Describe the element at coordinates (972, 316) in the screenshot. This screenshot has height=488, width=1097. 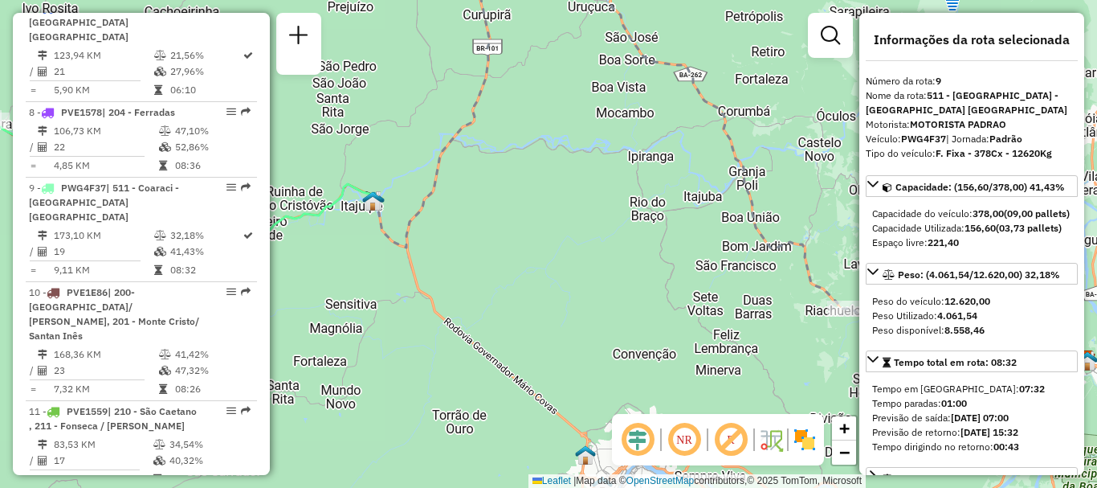
I see `div: Peso Utilizado:` at that location.